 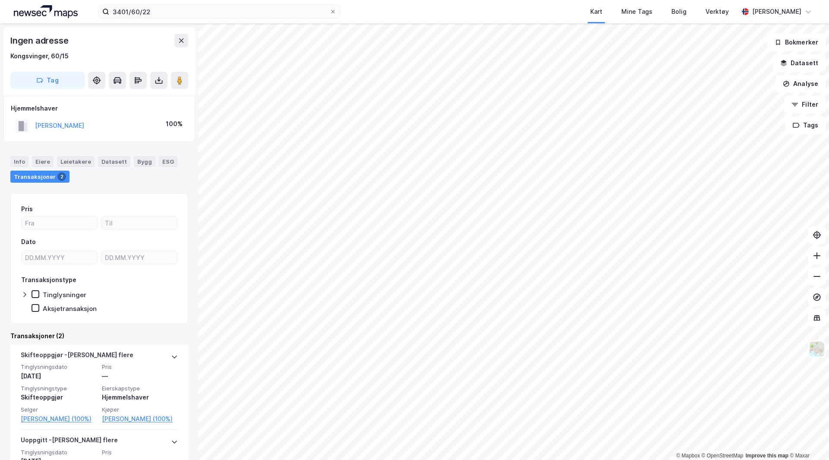 I want to click on button: Tags, so click(x=805, y=125).